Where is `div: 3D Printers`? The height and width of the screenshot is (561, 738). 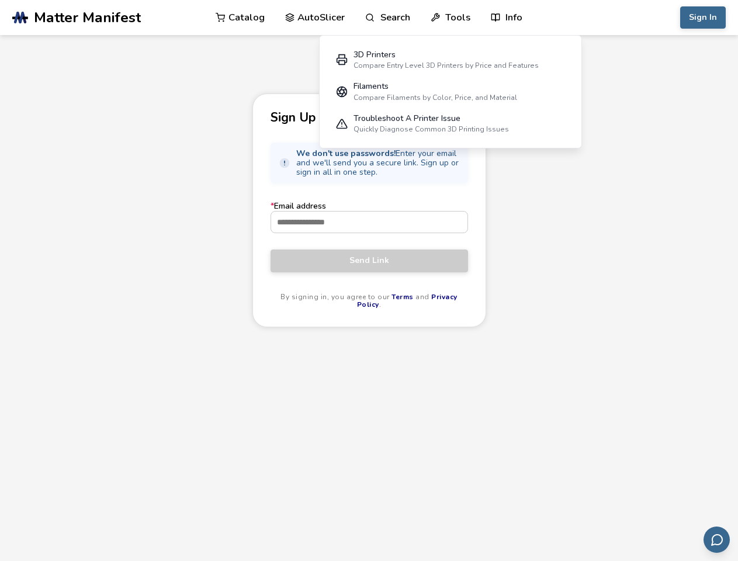
div: 3D Printers is located at coordinates (446, 55).